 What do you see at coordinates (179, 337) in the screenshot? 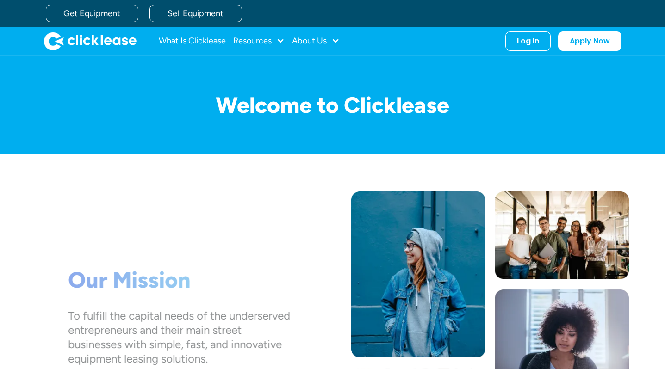
I see `div: To fulfill the capital needs of the underserved entrepreneurs and their main street businesses wi...` at bounding box center [179, 337].